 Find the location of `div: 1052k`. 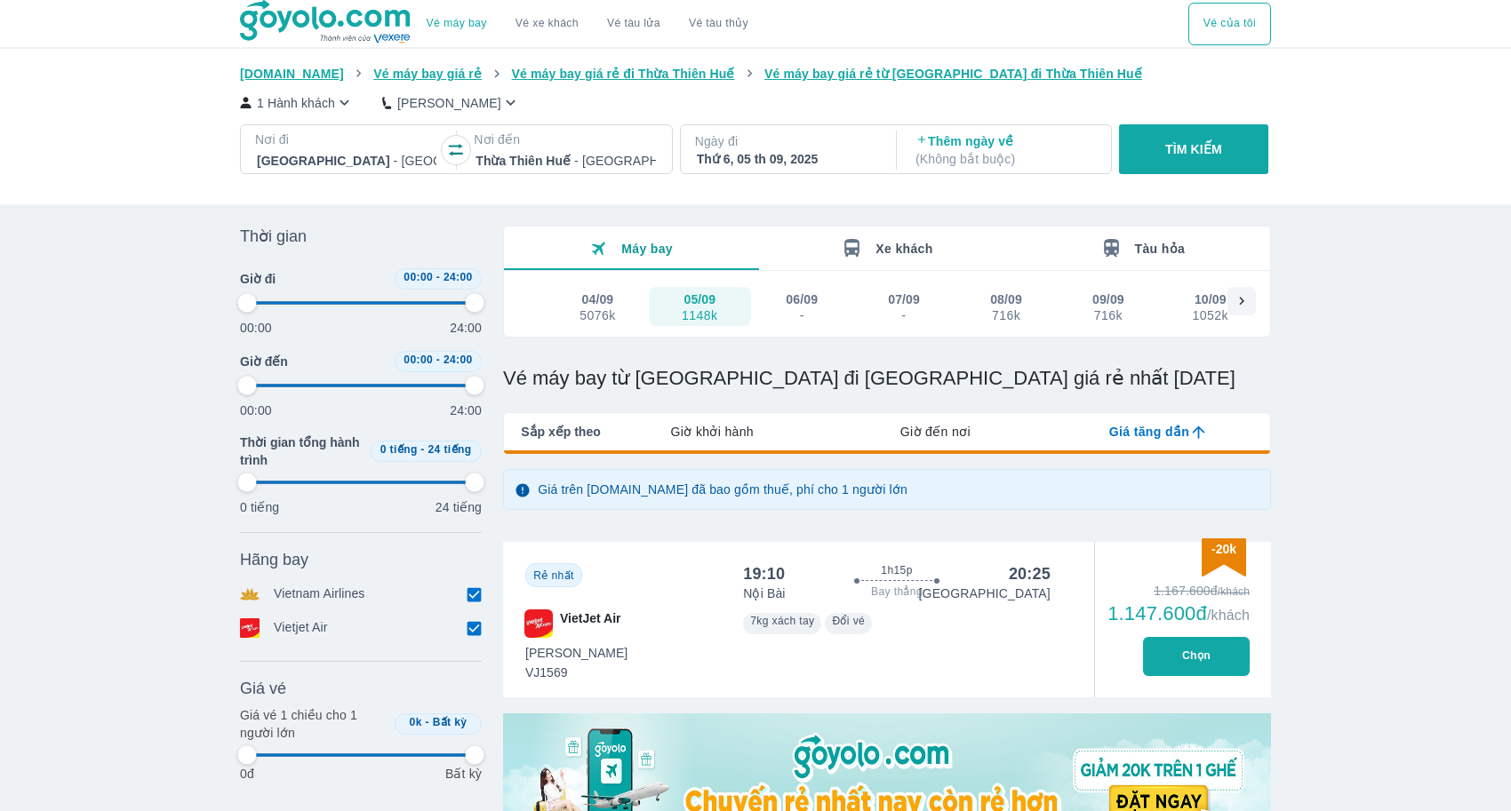

div: 1052k is located at coordinates (1211, 316).